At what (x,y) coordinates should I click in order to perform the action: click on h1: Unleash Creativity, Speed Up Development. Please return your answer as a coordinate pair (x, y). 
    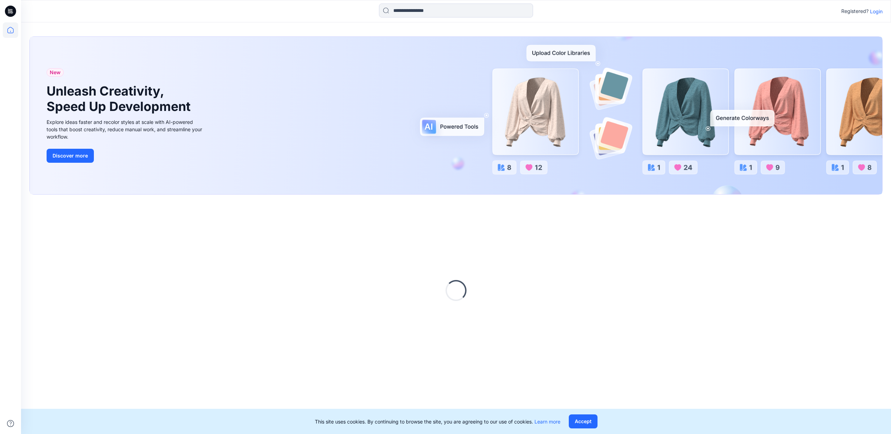
    Looking at the image, I should click on (120, 99).